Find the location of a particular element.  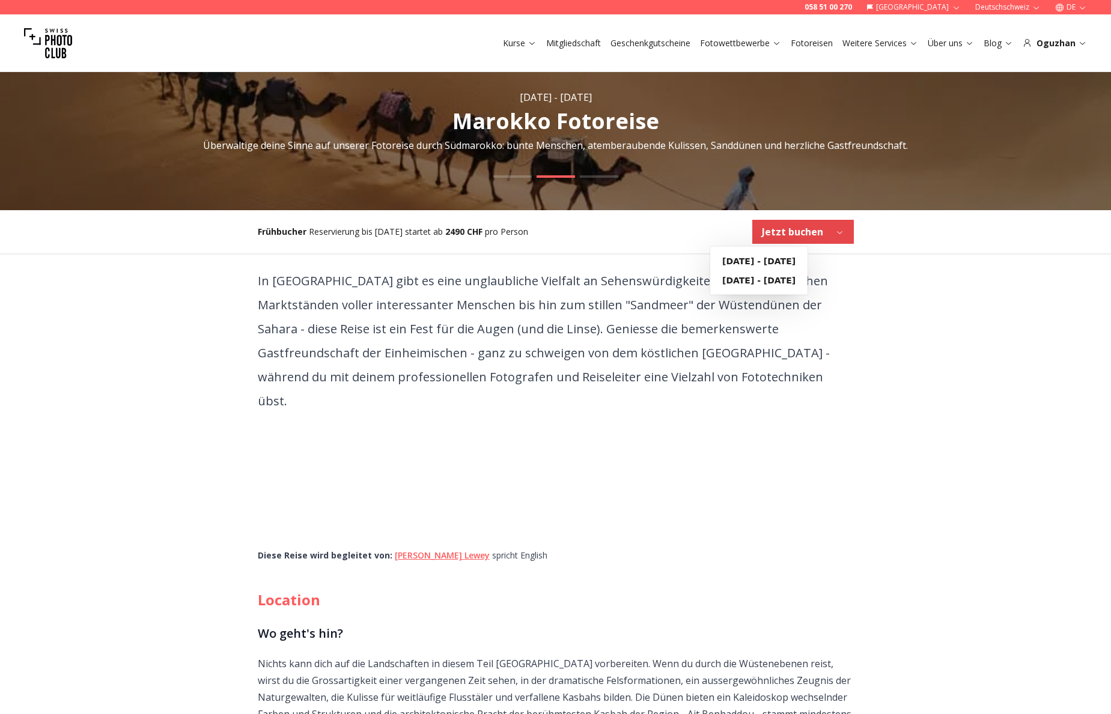

button: Blog is located at coordinates (998, 43).